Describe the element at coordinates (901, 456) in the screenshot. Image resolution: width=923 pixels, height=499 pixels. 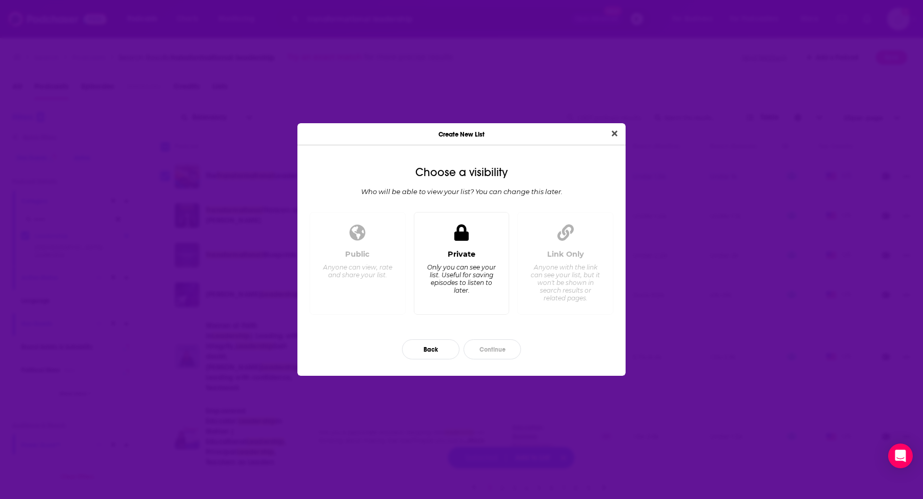
I see `div: Open Intercom Messenger` at that location.